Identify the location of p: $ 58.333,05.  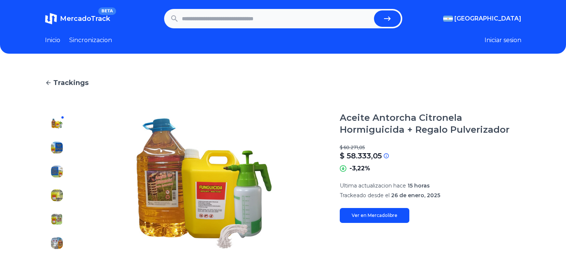
(361, 156).